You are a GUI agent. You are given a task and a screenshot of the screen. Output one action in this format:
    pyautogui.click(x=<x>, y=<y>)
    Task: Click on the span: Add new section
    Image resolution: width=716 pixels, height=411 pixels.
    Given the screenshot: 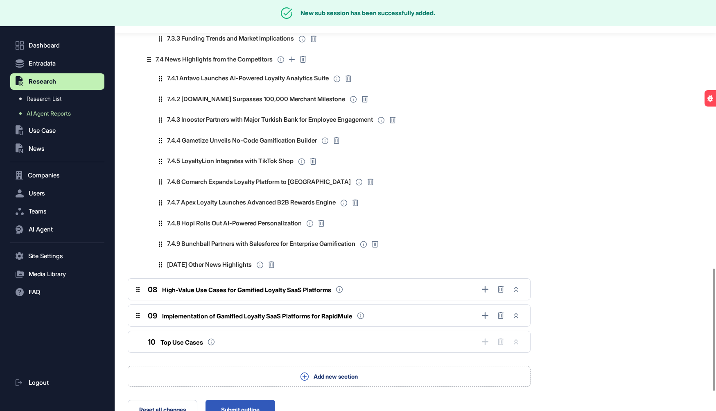 What is the action you would take?
    pyautogui.click(x=336, y=376)
    